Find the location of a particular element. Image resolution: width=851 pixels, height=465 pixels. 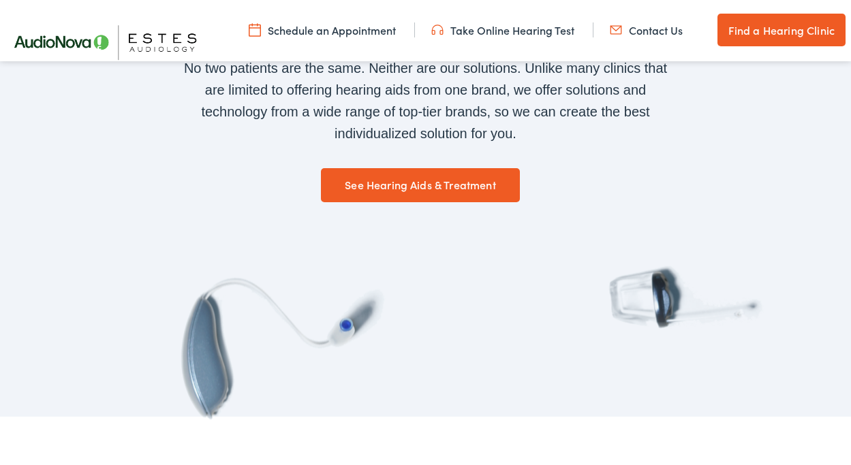

img: Hearing aid used by Next Level Hearing in Delaware. is located at coordinates (283, 348).